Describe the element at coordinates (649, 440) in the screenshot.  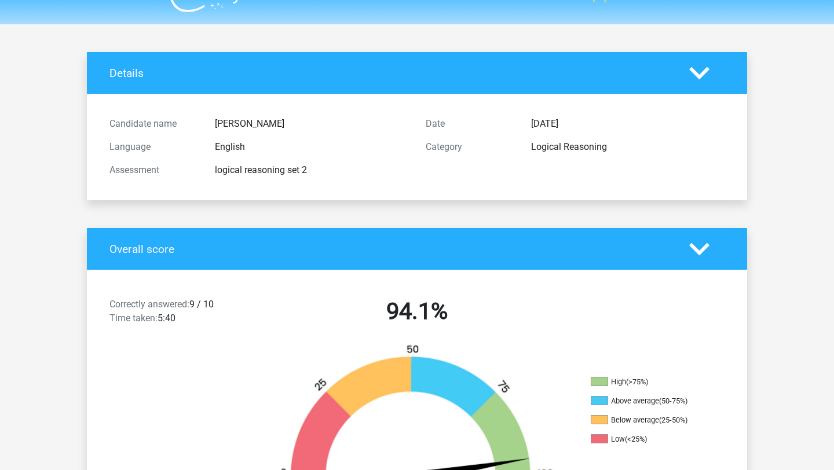
I see `li: Low` at that location.